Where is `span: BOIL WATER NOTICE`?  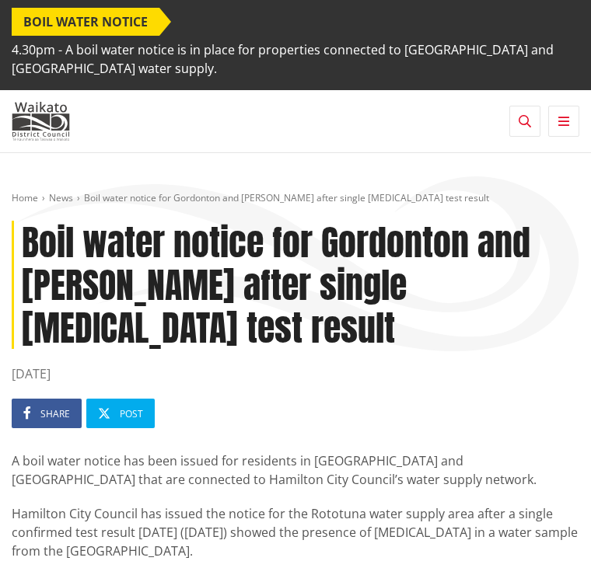 span: BOIL WATER NOTICE is located at coordinates (85, 22).